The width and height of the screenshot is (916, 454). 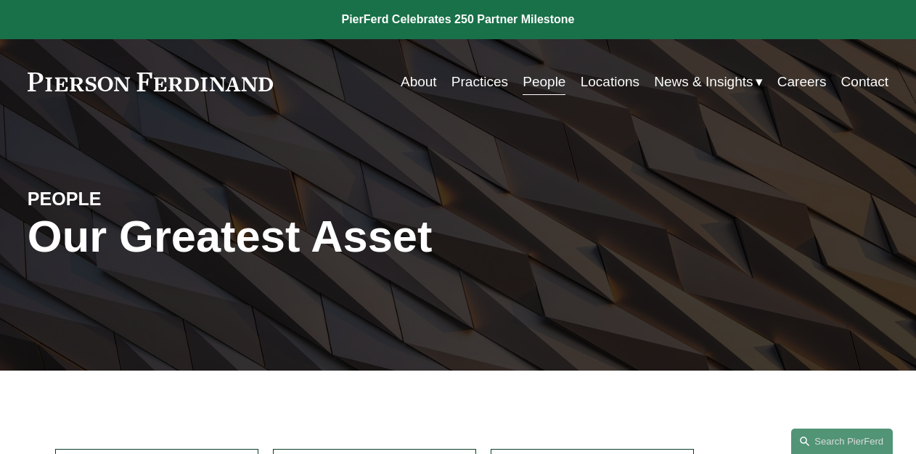 I want to click on h4: PEOPLE, so click(x=135, y=200).